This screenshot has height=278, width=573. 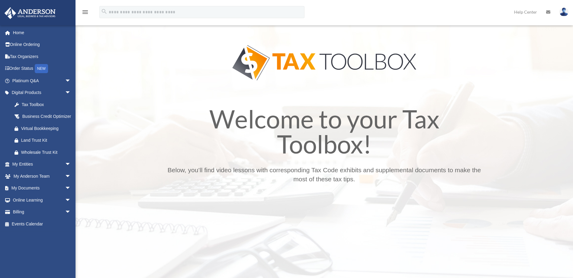 I want to click on a: Order StatusNEW, so click(x=42, y=69).